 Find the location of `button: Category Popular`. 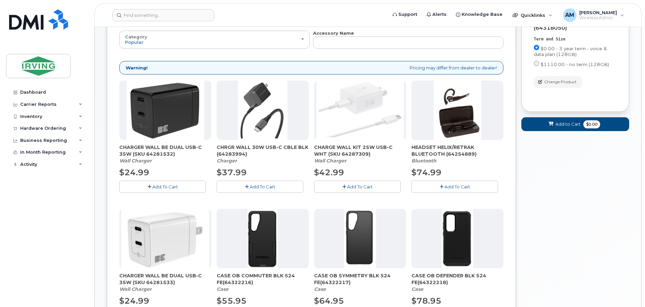

button: Category Popular is located at coordinates (214, 39).